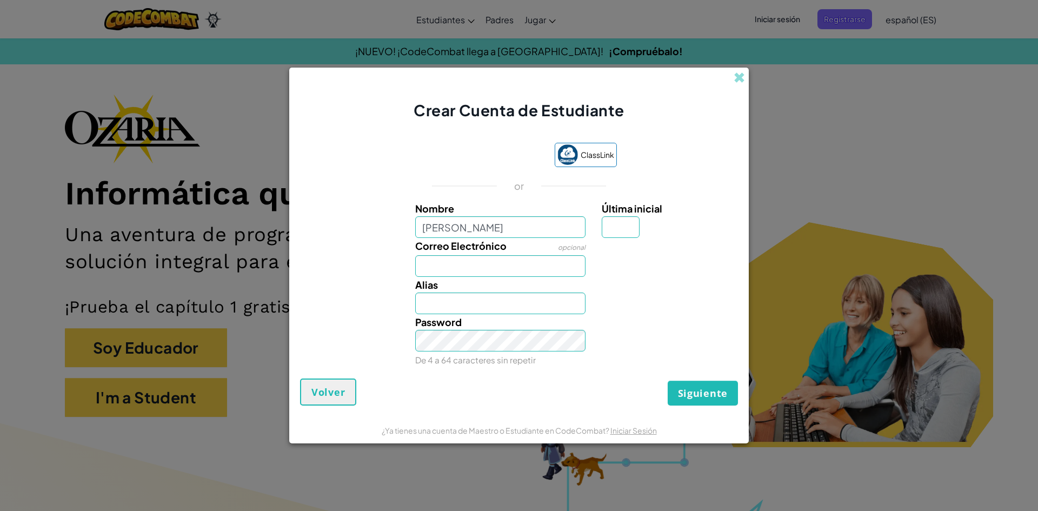 This screenshot has height=511, width=1038. Describe the element at coordinates (703, 393) in the screenshot. I see `button: Siguiente` at that location.